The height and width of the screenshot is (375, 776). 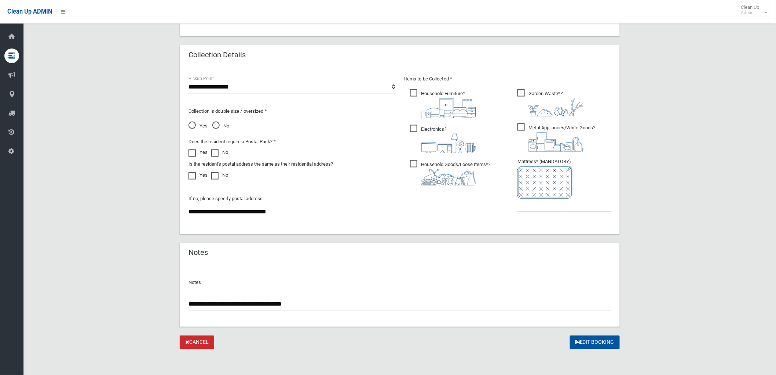 What do you see at coordinates (443, 139) in the screenshot?
I see `span: Electronics` at bounding box center [443, 139].